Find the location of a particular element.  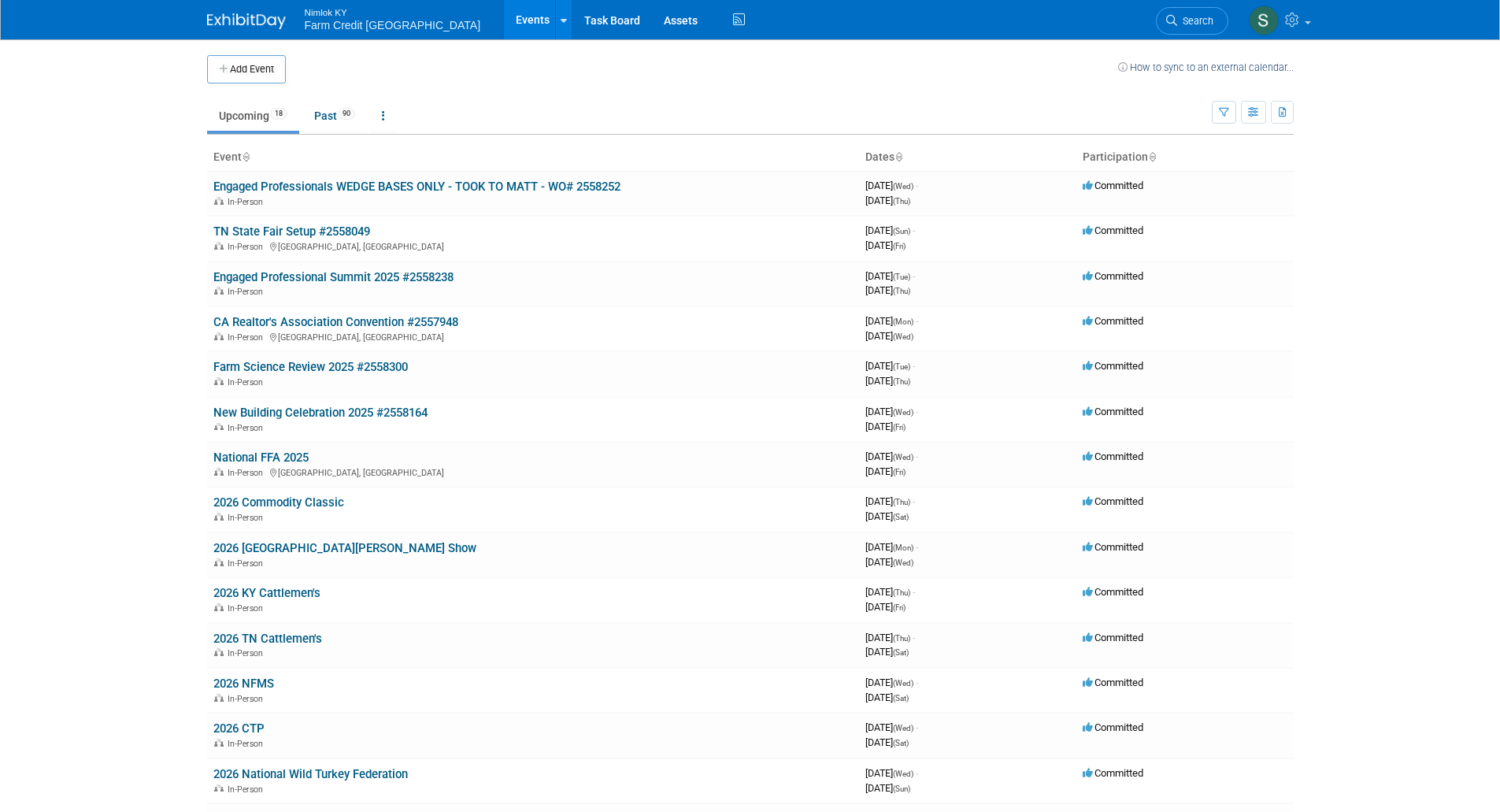

span: Search is located at coordinates (1195, 21).